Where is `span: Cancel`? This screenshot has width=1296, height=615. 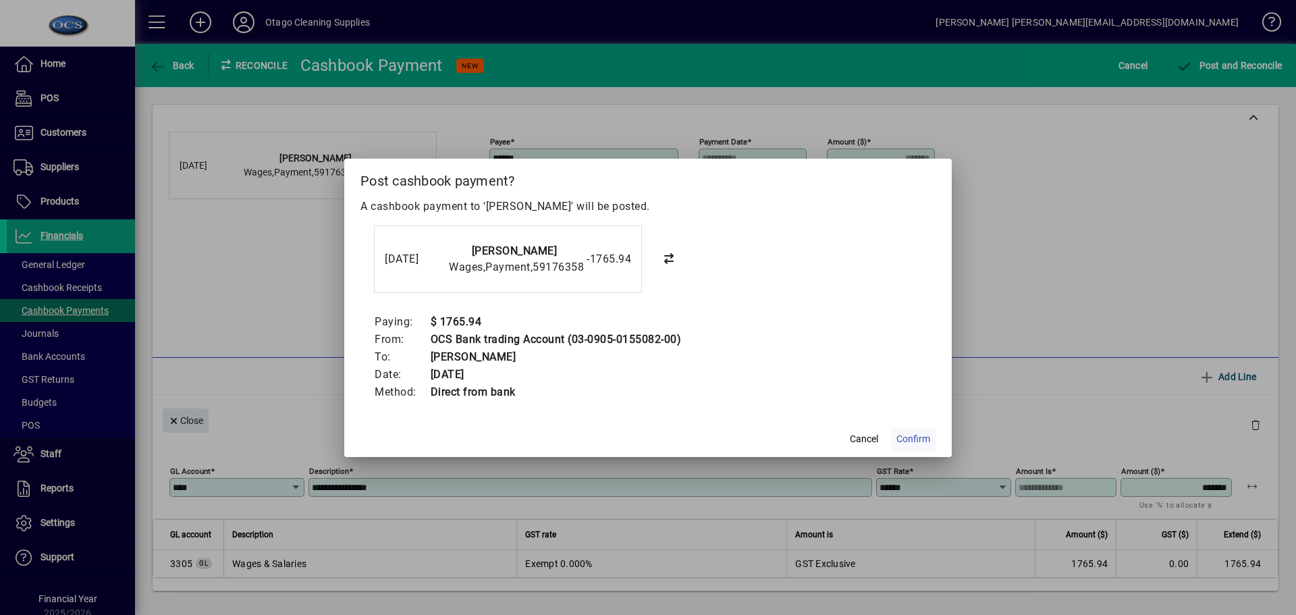
span: Cancel is located at coordinates (864, 439).